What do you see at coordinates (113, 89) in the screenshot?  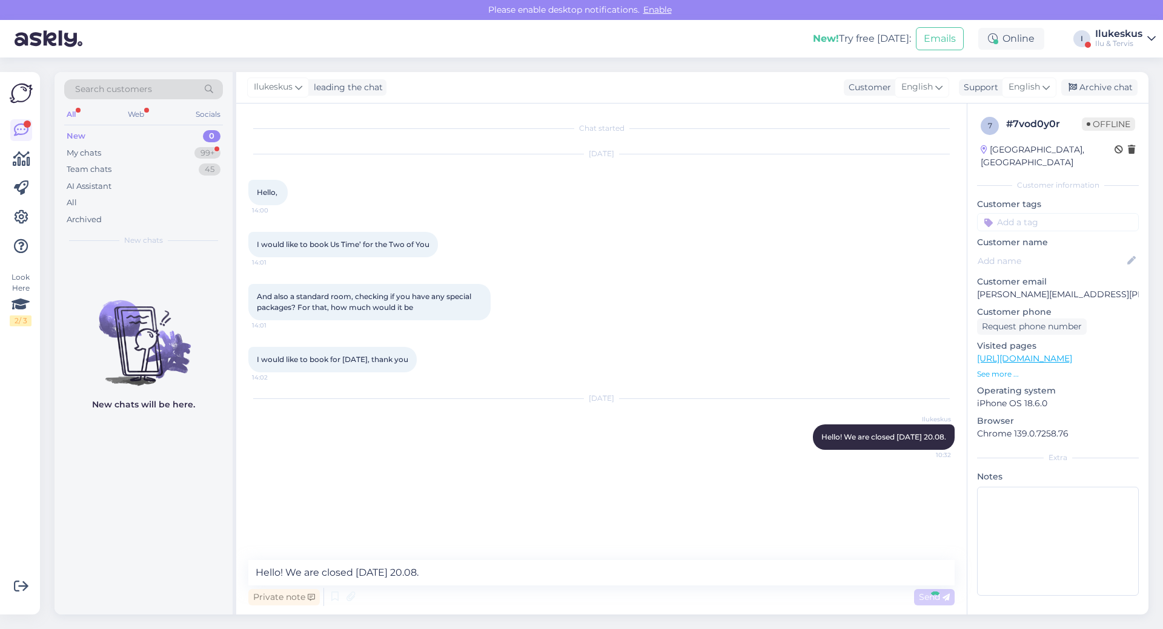 I see `span: Search customers` at bounding box center [113, 89].